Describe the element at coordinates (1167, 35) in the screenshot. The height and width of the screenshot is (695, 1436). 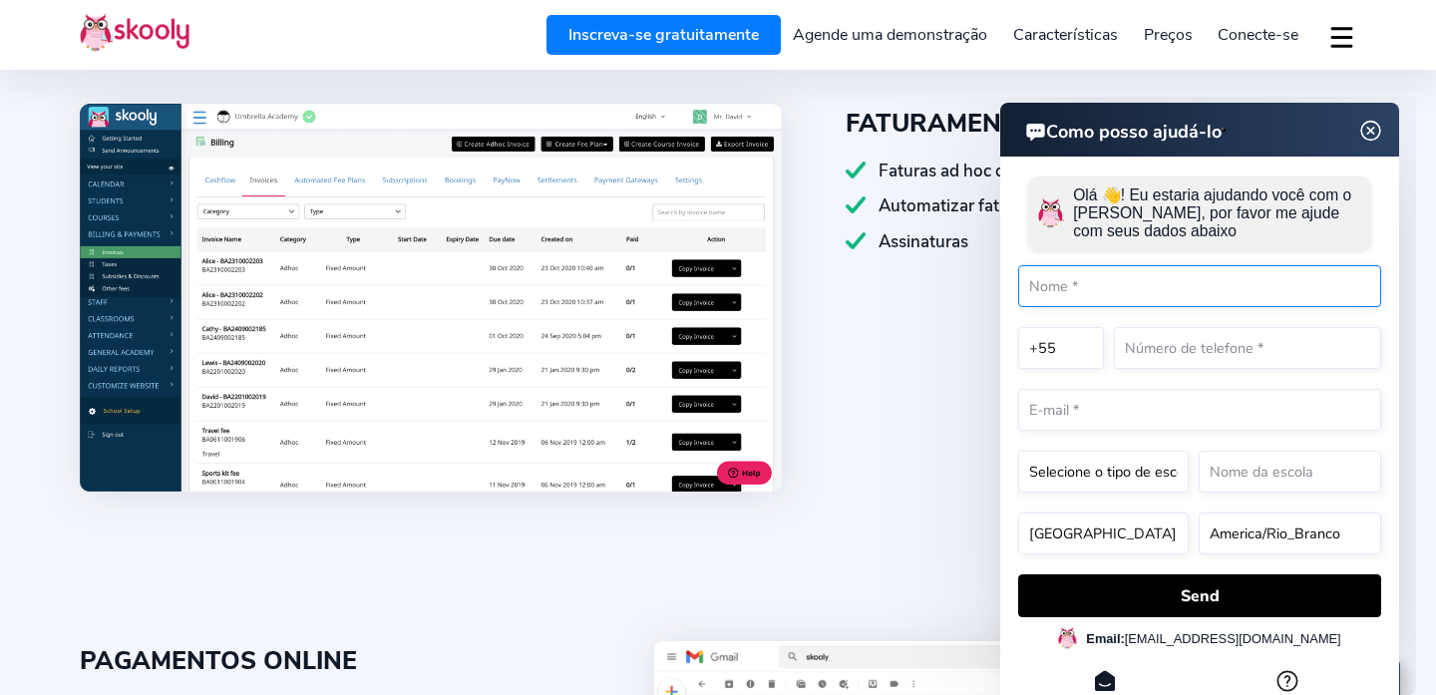
I see `span: Preços` at that location.